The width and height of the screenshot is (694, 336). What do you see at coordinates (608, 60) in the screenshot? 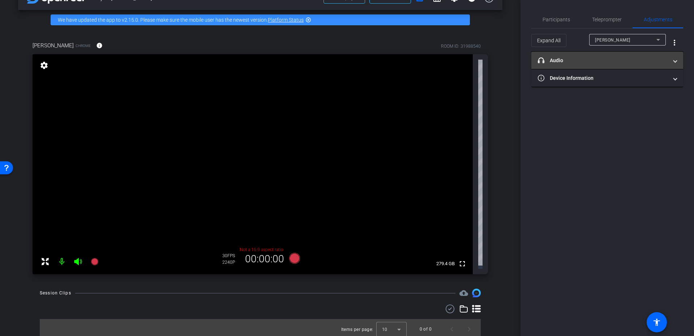
I see `mat-expansion-panel-header: Audio` at bounding box center [608, 60].